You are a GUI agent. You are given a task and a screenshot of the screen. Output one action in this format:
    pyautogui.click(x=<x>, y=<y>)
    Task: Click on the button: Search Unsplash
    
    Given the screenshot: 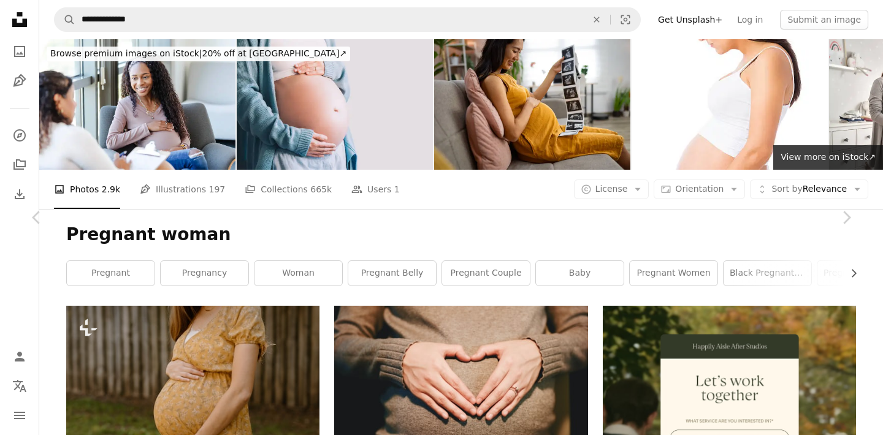 What is the action you would take?
    pyautogui.click(x=65, y=20)
    